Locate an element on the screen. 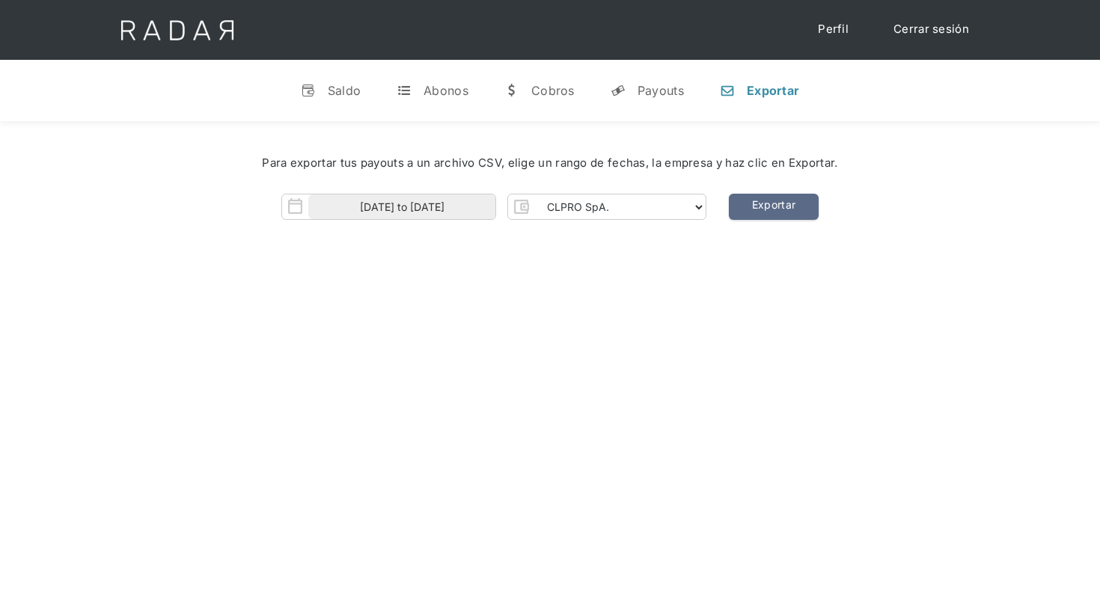 This screenshot has width=1100, height=596. div: Cobros is located at coordinates (553, 91).